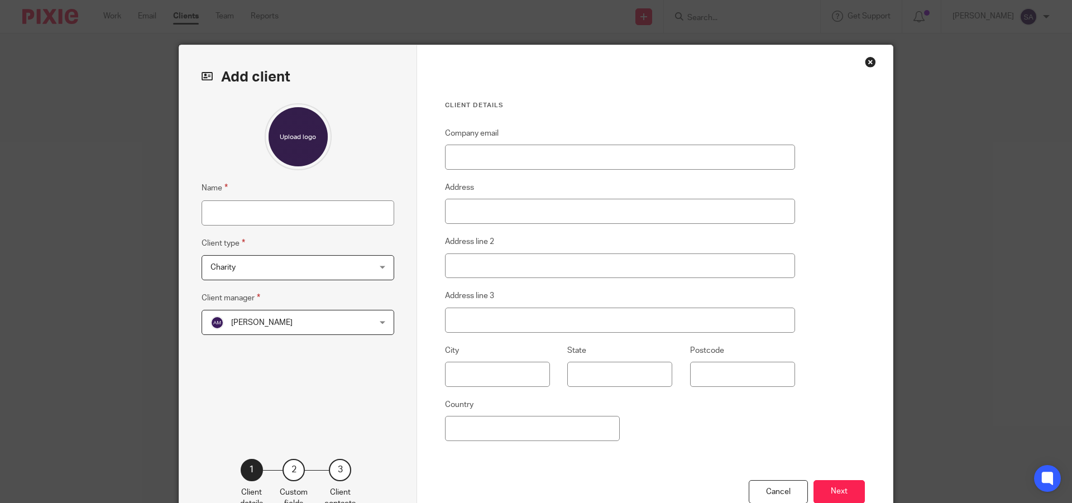 This screenshot has width=1072, height=503. I want to click on label: Address, so click(459, 188).